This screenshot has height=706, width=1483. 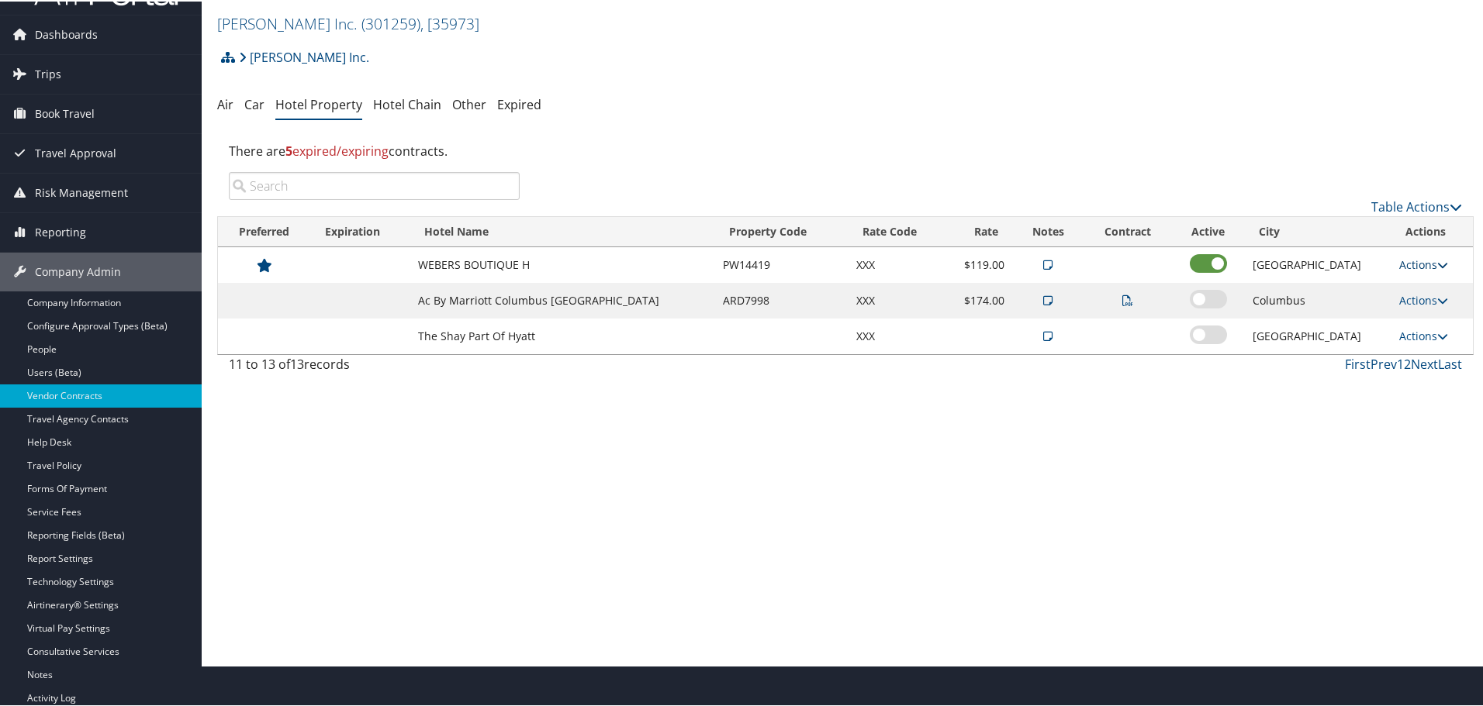 I want to click on td: The Shay Part Of Hyatt, so click(x=562, y=335).